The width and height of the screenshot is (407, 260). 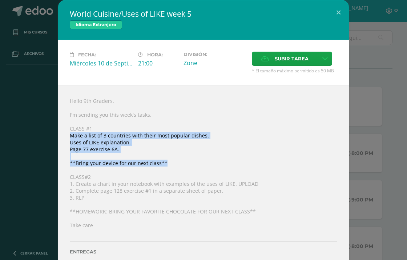 I want to click on div: Miércoles 10 de Septiembre, so click(x=101, y=63).